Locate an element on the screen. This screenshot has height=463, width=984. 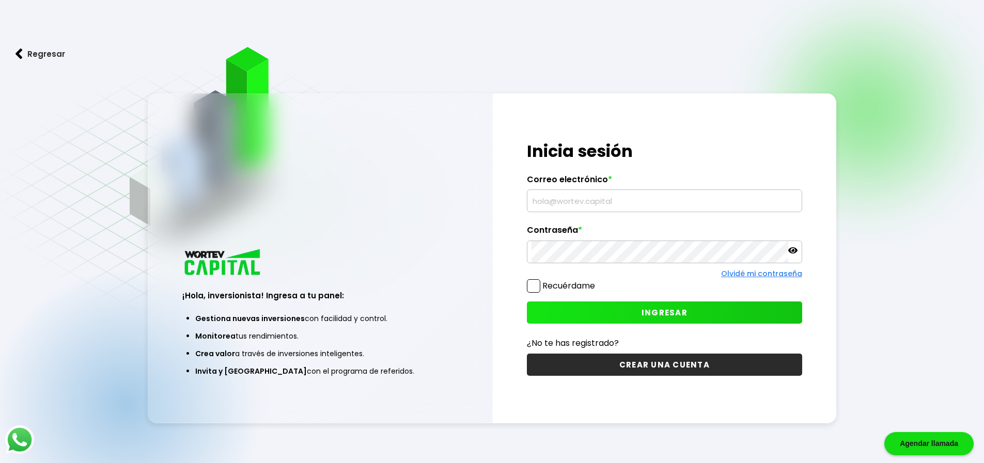
li: con el programa de referidos. is located at coordinates (320, 371).